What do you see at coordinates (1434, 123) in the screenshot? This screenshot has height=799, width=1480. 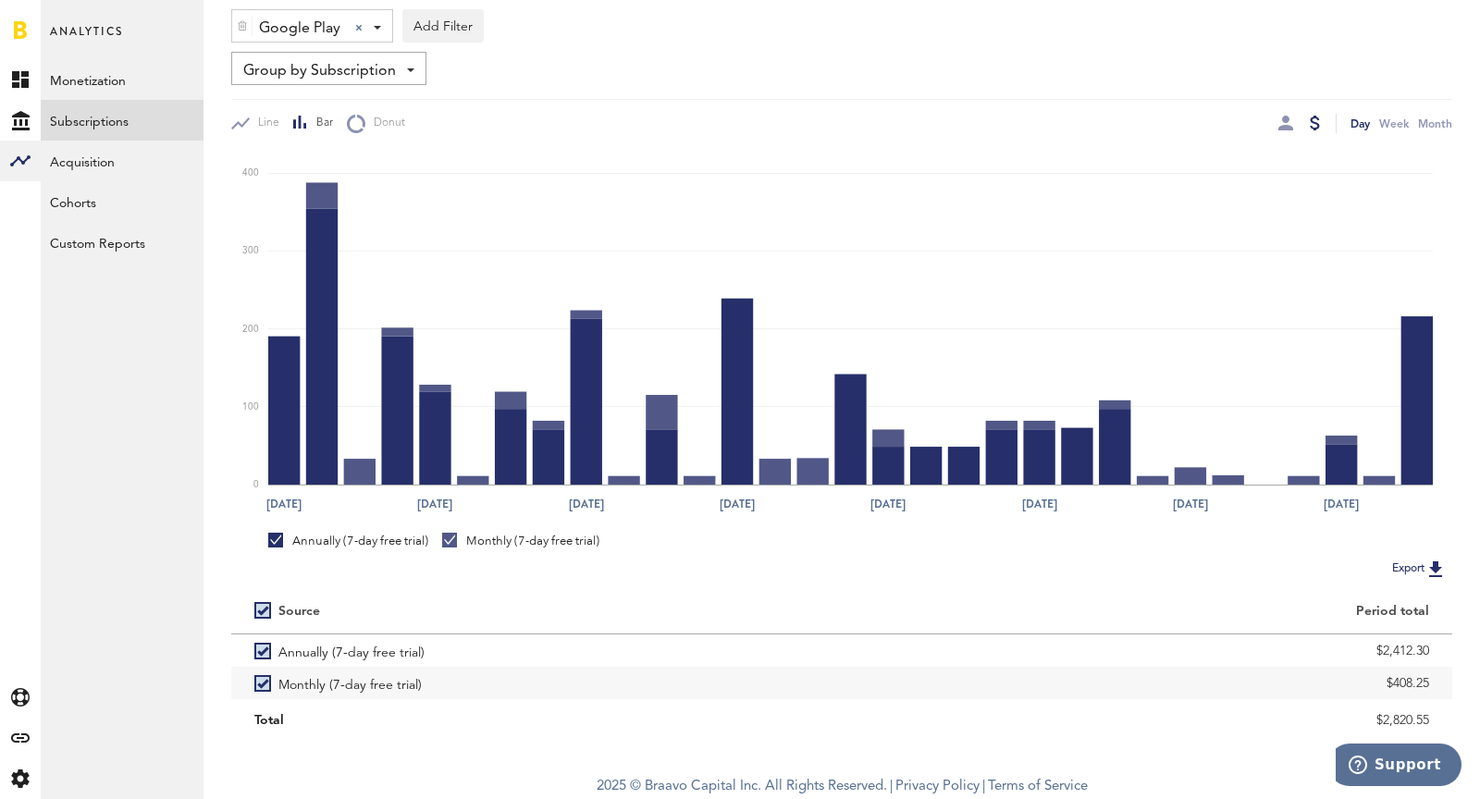 I see `div: Month` at bounding box center [1434, 123].